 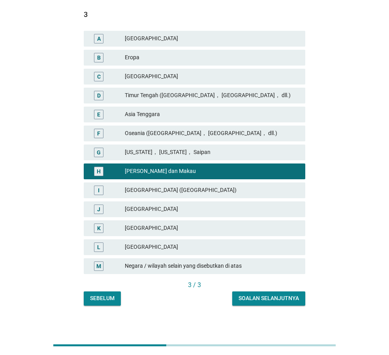 What do you see at coordinates (212, 266) in the screenshot?
I see `div: Negara / wilayah selain yang disebutkan di atas` at bounding box center [212, 266].